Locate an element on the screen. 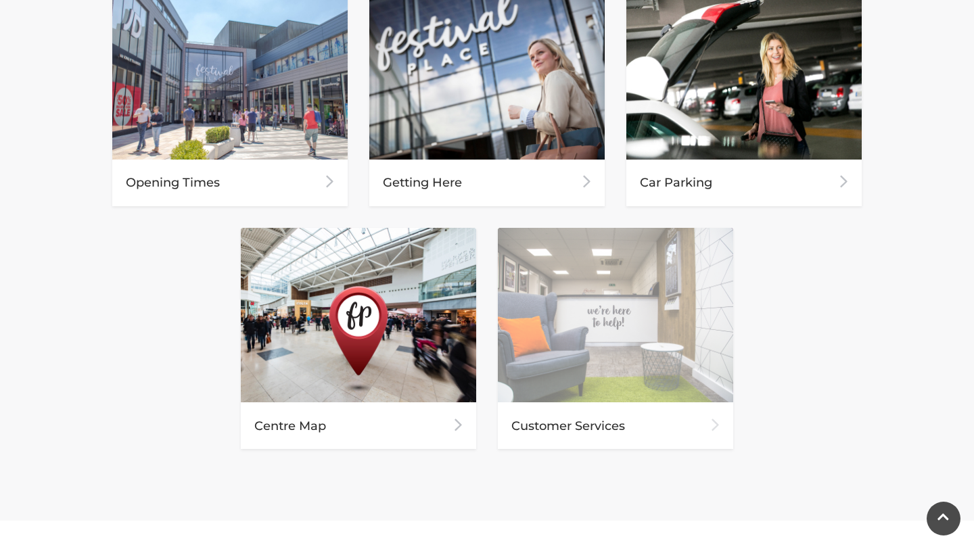  a: Centre Map is located at coordinates (358, 339).